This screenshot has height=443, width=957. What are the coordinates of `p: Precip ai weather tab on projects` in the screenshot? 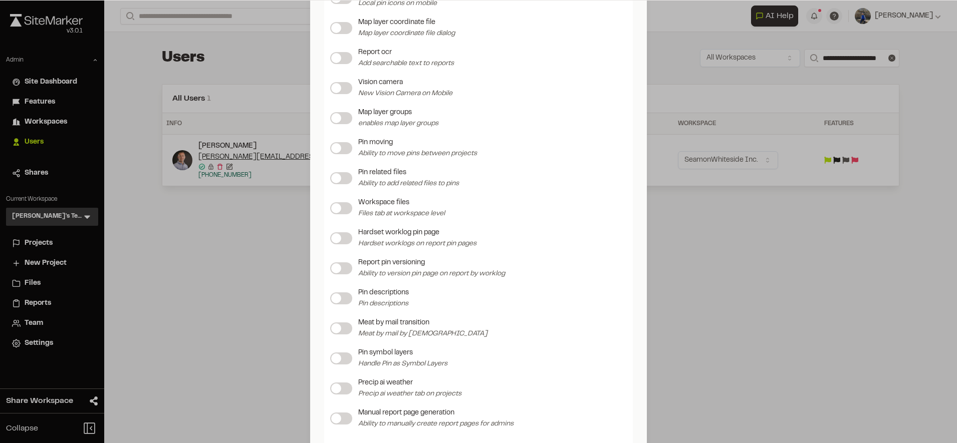 It's located at (410, 394).